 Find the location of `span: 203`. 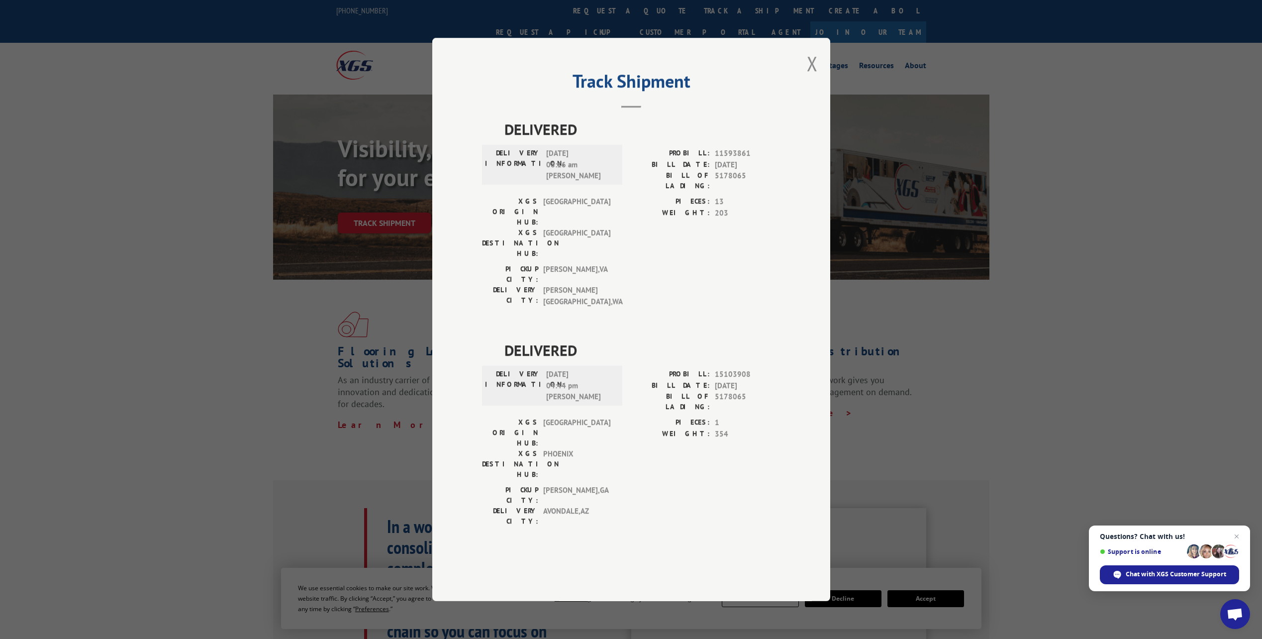

span: 203 is located at coordinates (748, 213).